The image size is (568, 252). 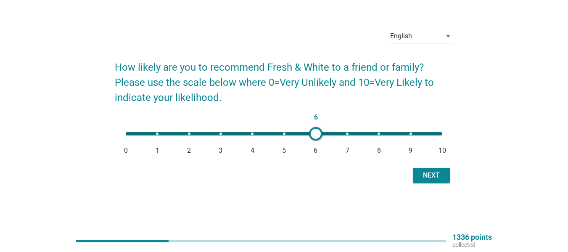 I want to click on span: 8, so click(x=379, y=150).